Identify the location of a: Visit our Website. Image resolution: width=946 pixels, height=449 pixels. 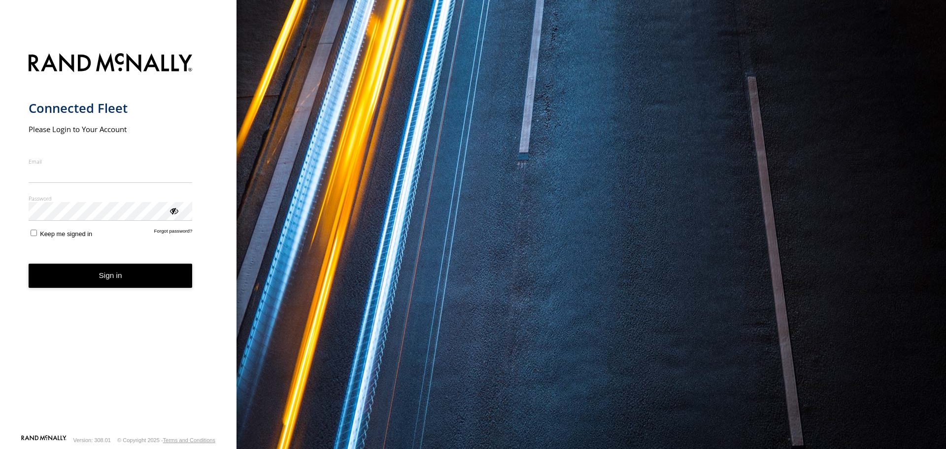
(44, 440).